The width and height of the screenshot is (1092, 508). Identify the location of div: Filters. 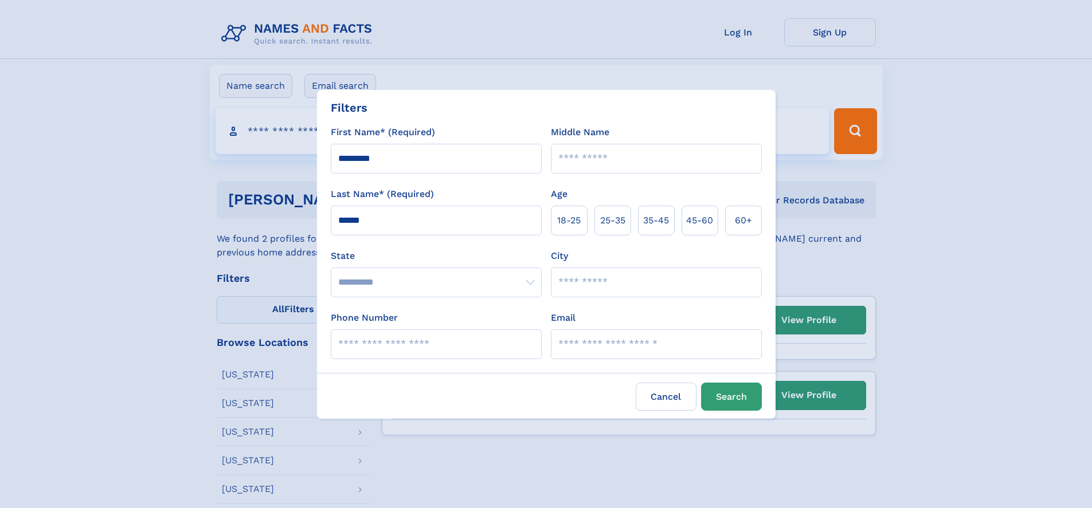
(349, 108).